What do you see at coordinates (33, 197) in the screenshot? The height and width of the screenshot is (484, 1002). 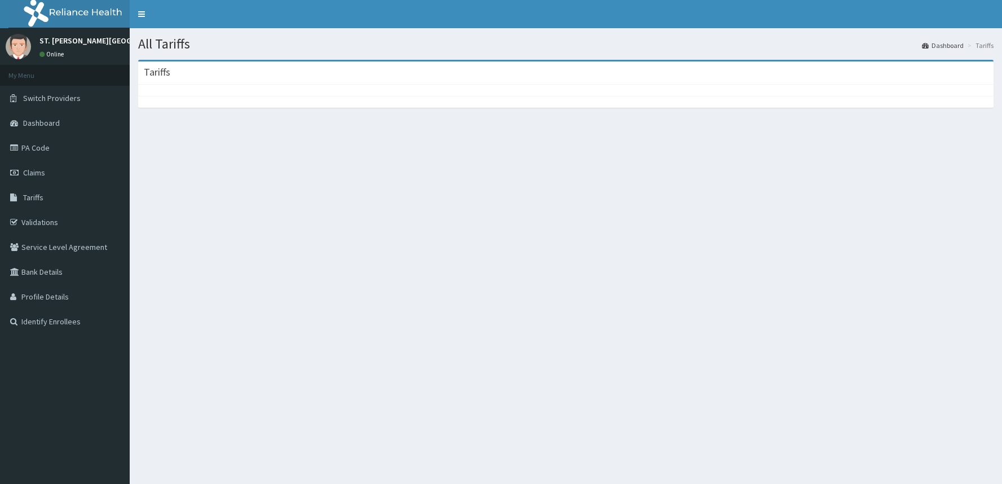 I see `span: Tariffs` at bounding box center [33, 197].